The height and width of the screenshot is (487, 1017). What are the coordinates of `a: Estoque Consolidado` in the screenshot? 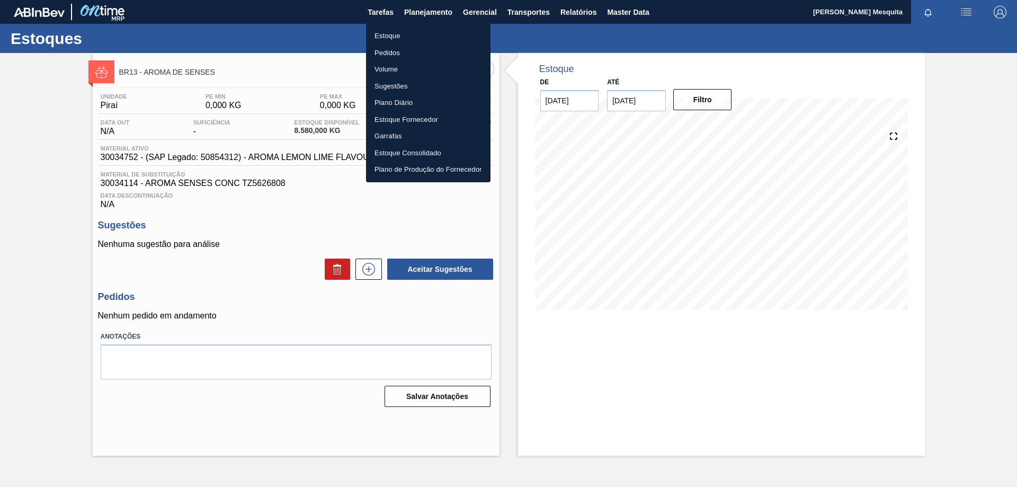 It's located at (428, 153).